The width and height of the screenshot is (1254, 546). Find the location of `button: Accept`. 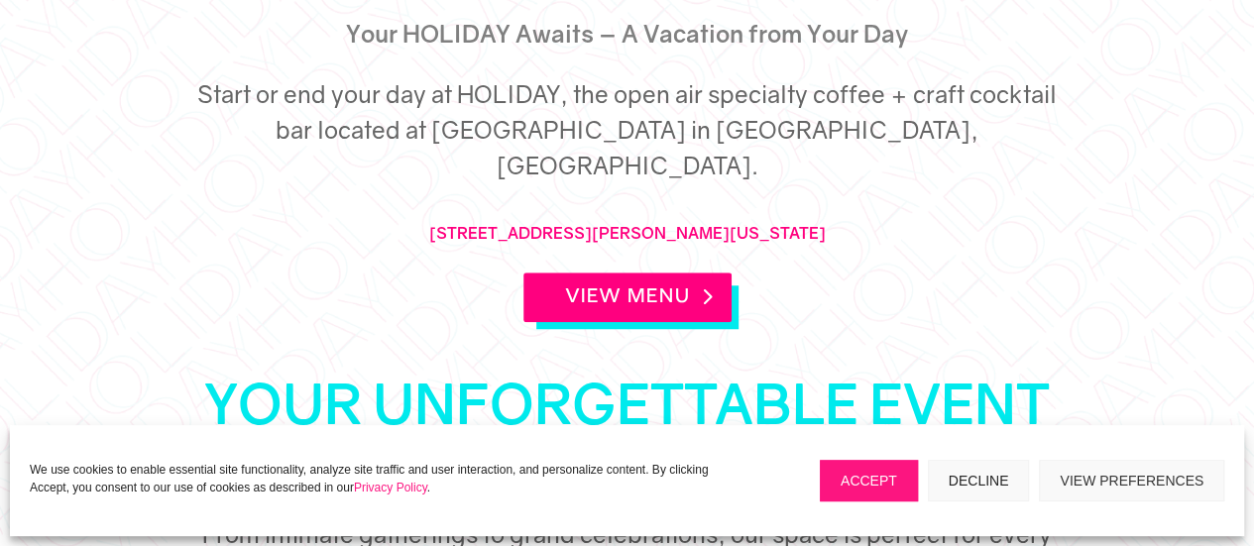

button: Accept is located at coordinates (868, 481).